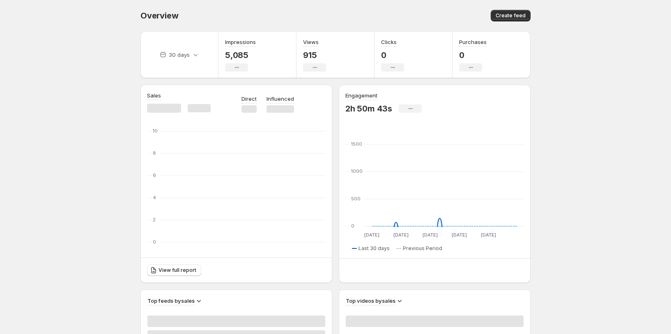  I want to click on text: 4, so click(154, 197).